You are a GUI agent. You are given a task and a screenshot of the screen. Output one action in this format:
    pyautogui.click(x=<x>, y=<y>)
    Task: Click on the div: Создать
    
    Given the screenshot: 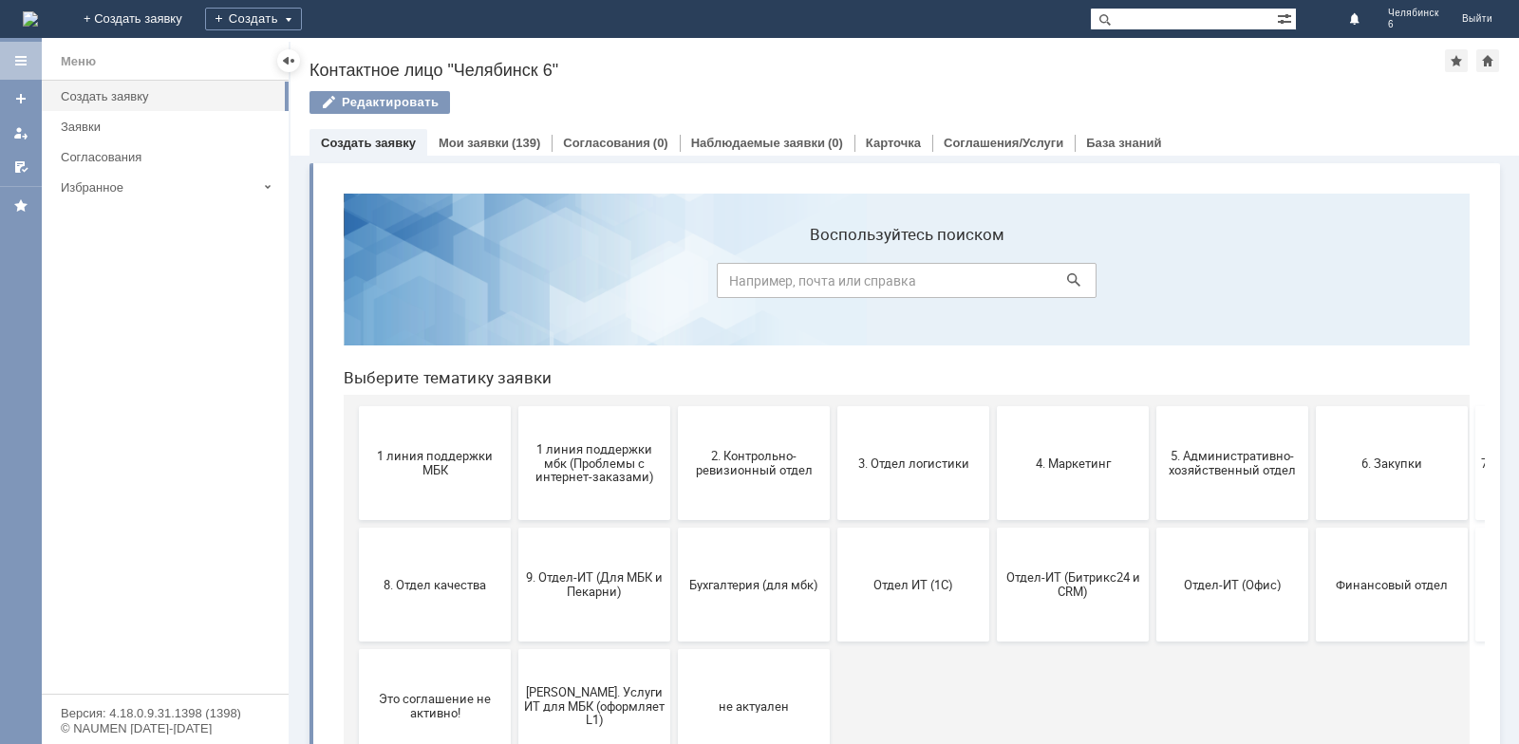 What is the action you would take?
    pyautogui.click(x=253, y=19)
    